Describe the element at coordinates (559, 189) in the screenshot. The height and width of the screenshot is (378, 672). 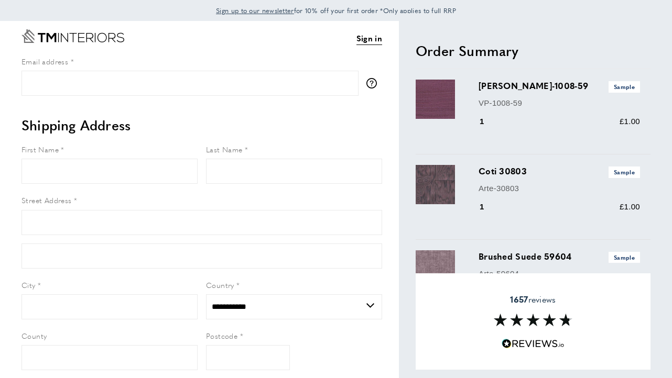
I see `p: Arte-30803` at that location.